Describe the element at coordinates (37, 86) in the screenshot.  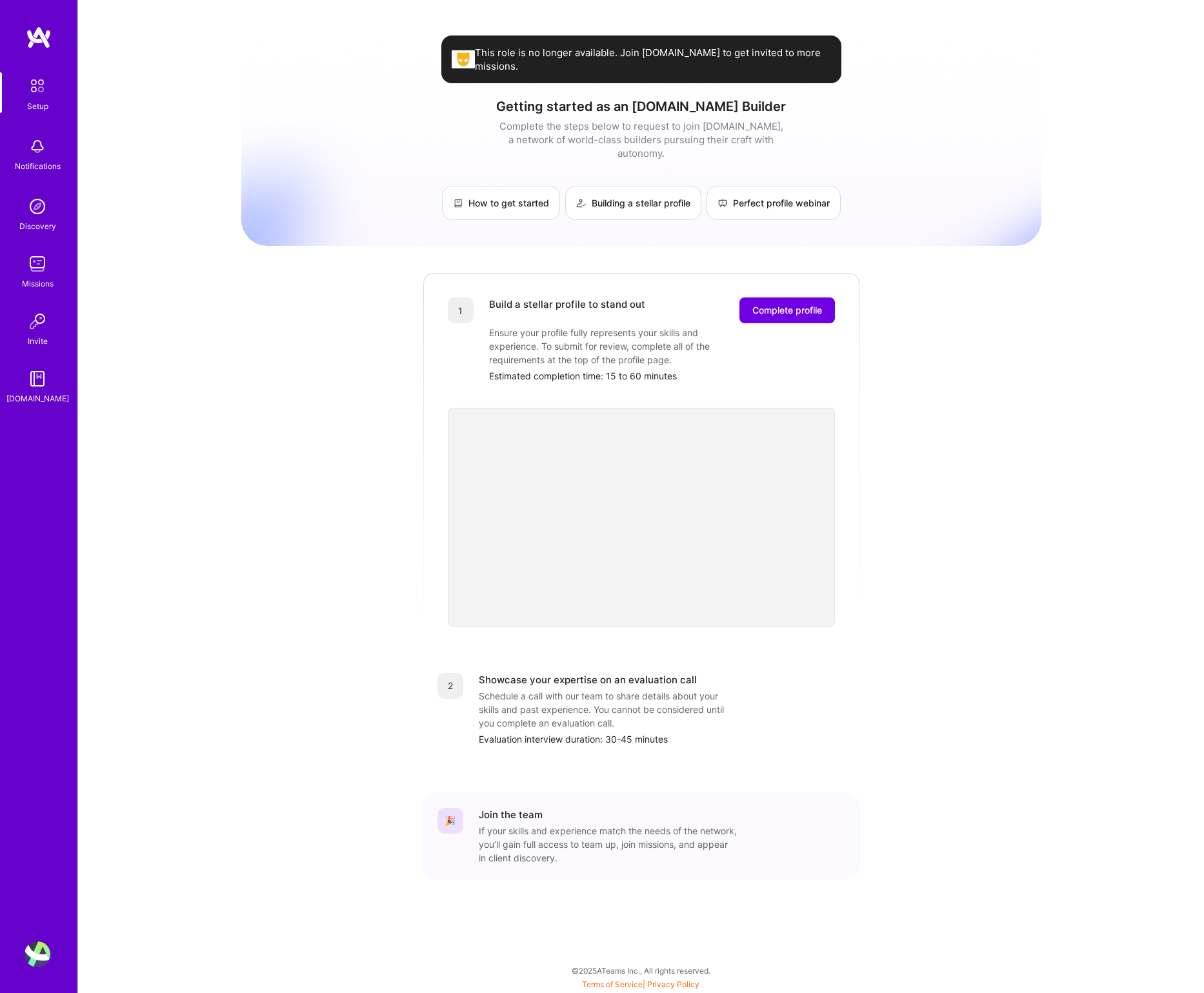
I see `img: setup` at that location.